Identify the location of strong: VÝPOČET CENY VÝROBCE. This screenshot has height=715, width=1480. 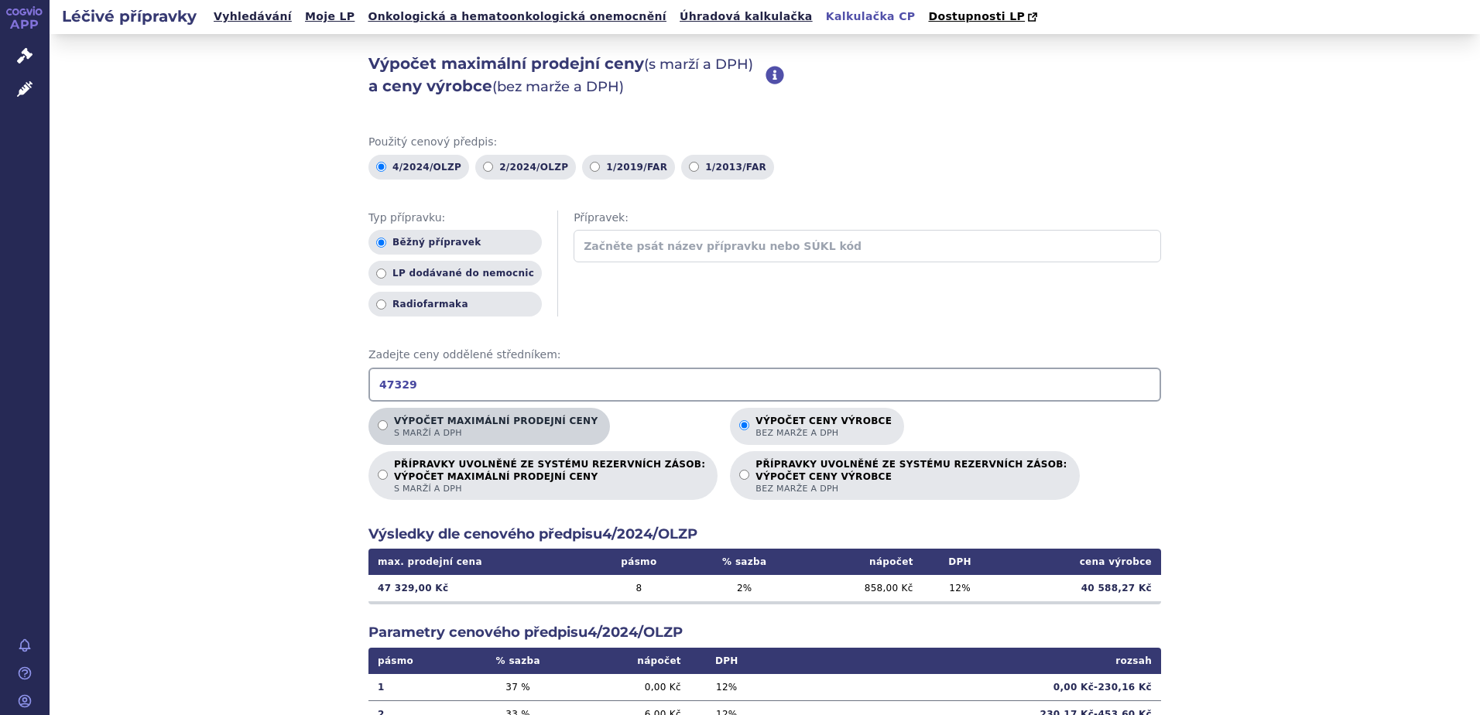
(911, 477).